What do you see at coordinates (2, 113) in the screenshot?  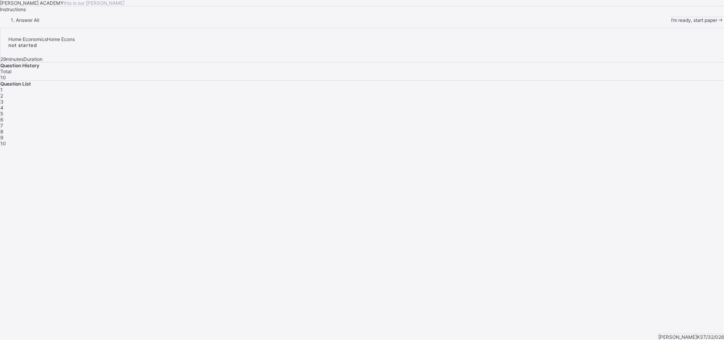 I see `span: 5` at bounding box center [2, 113].